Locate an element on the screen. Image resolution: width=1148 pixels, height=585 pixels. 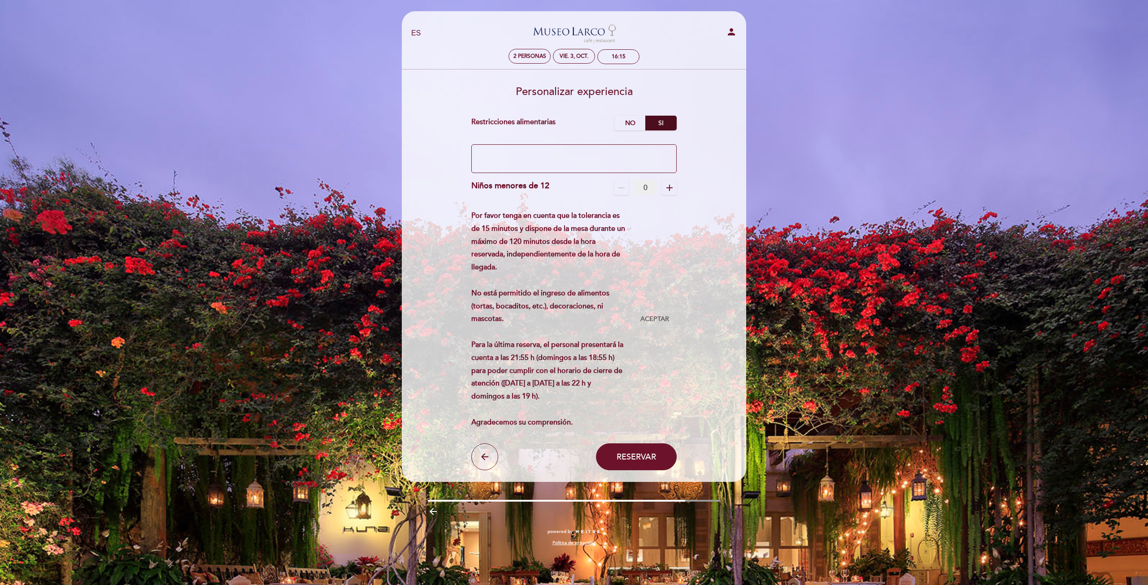
div: Niños menores de 12 is located at coordinates (510, 187).